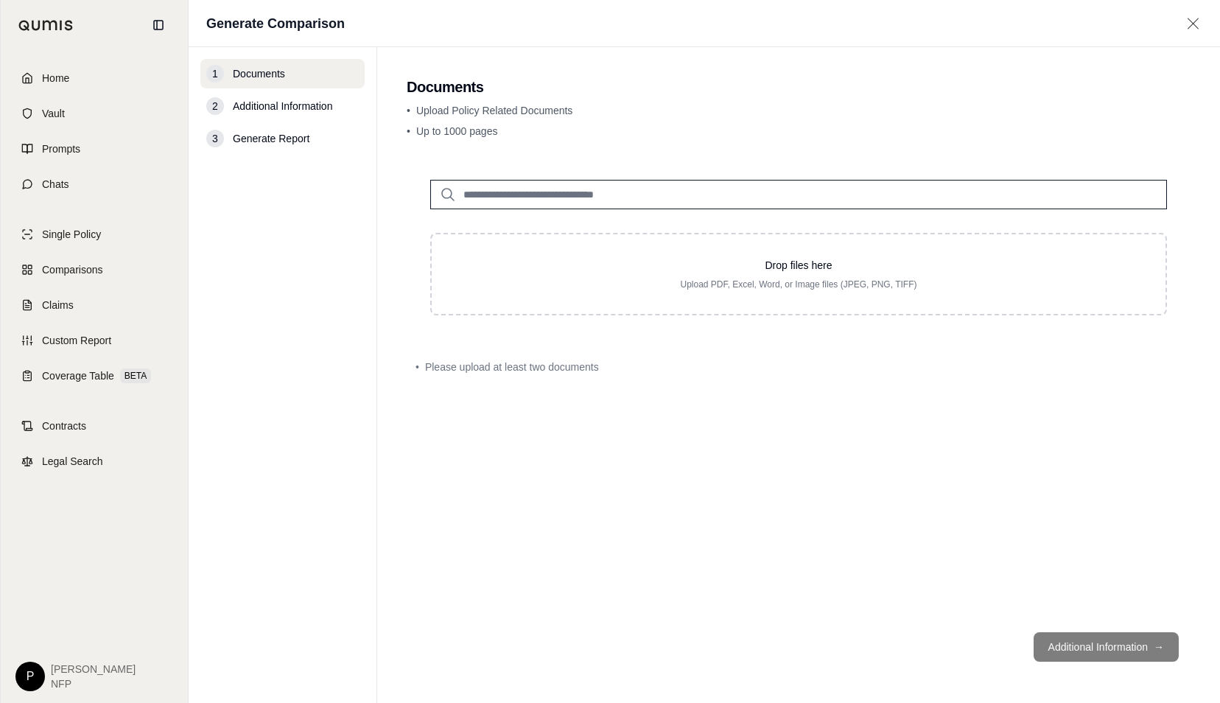  I want to click on span: Custom Report, so click(77, 340).